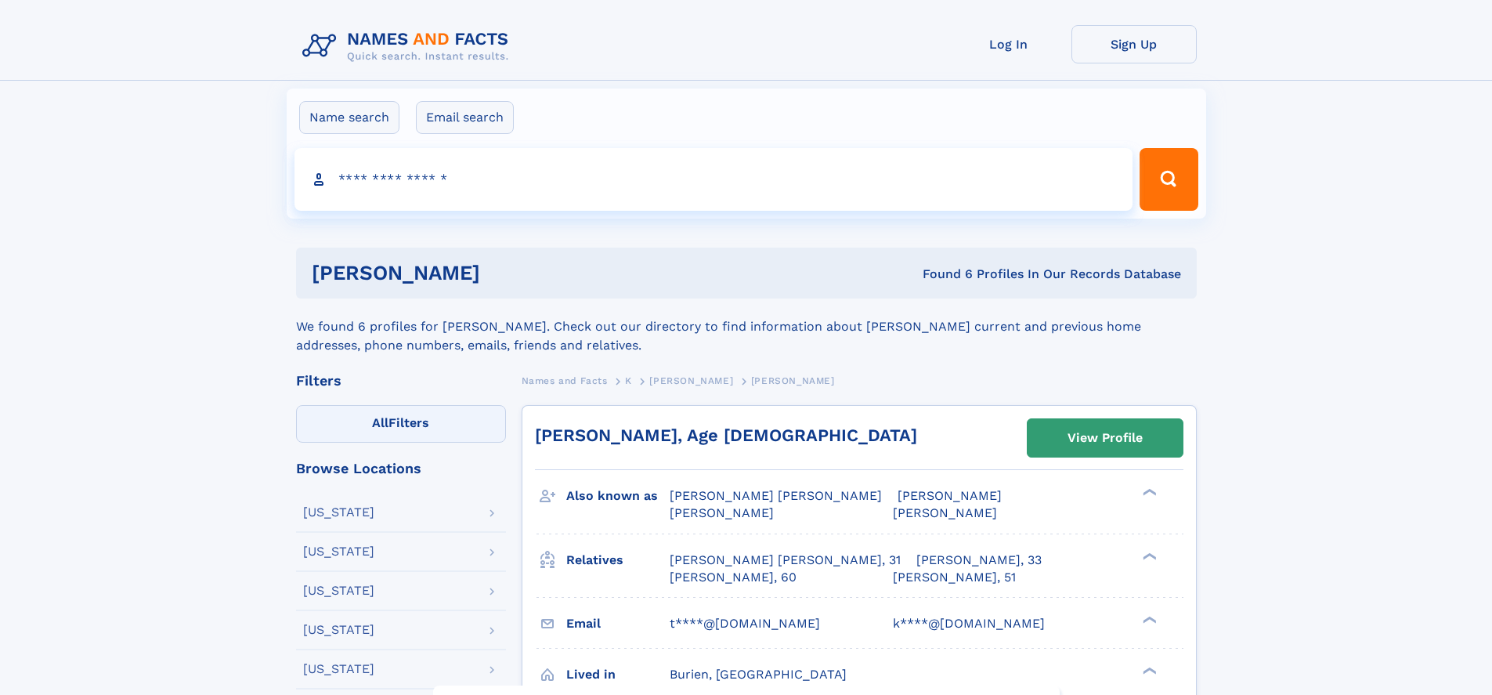 The height and width of the screenshot is (695, 1492). I want to click on label: Email search, so click(465, 118).